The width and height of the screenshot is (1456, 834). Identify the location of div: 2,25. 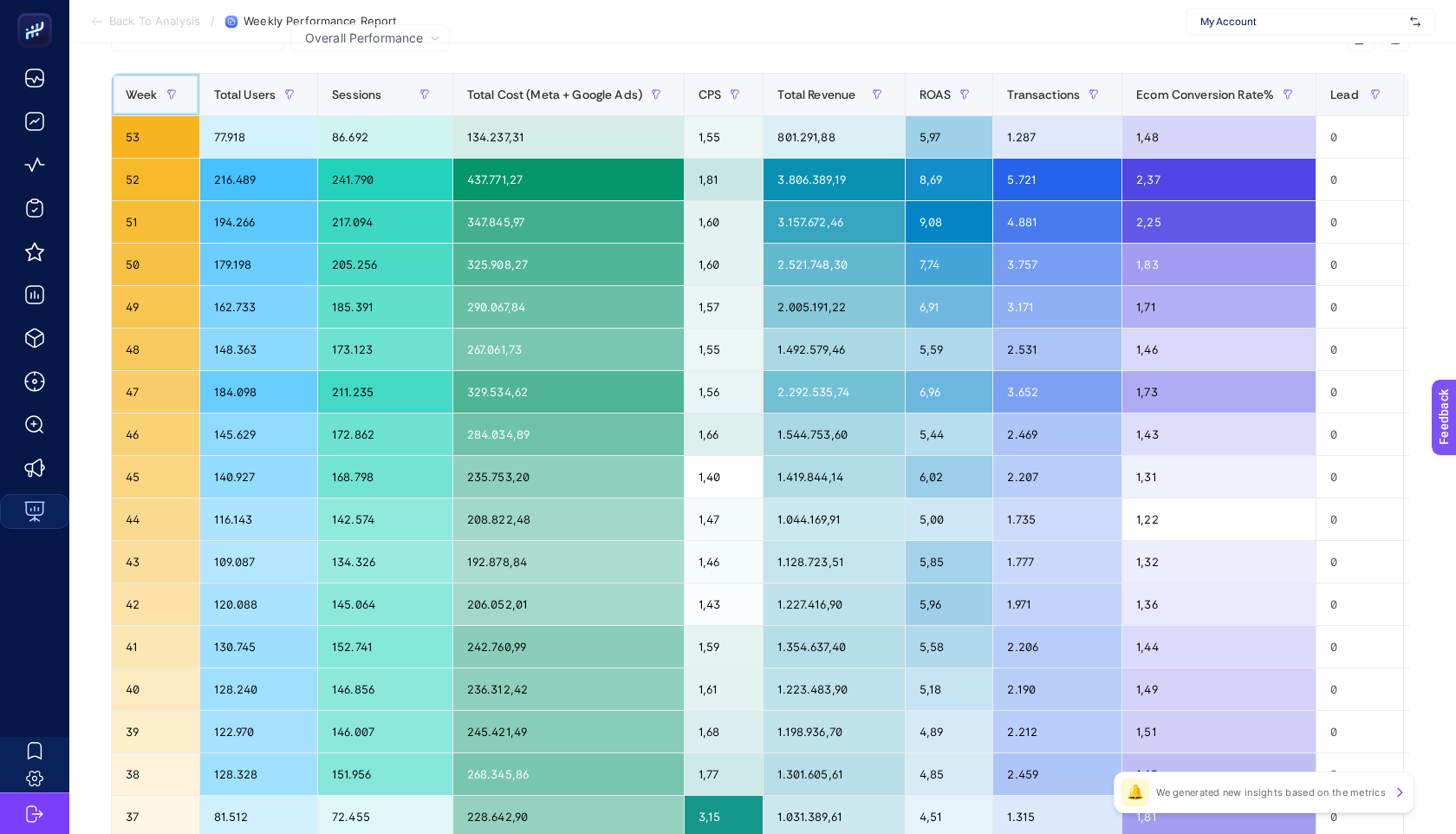
(1219, 222).